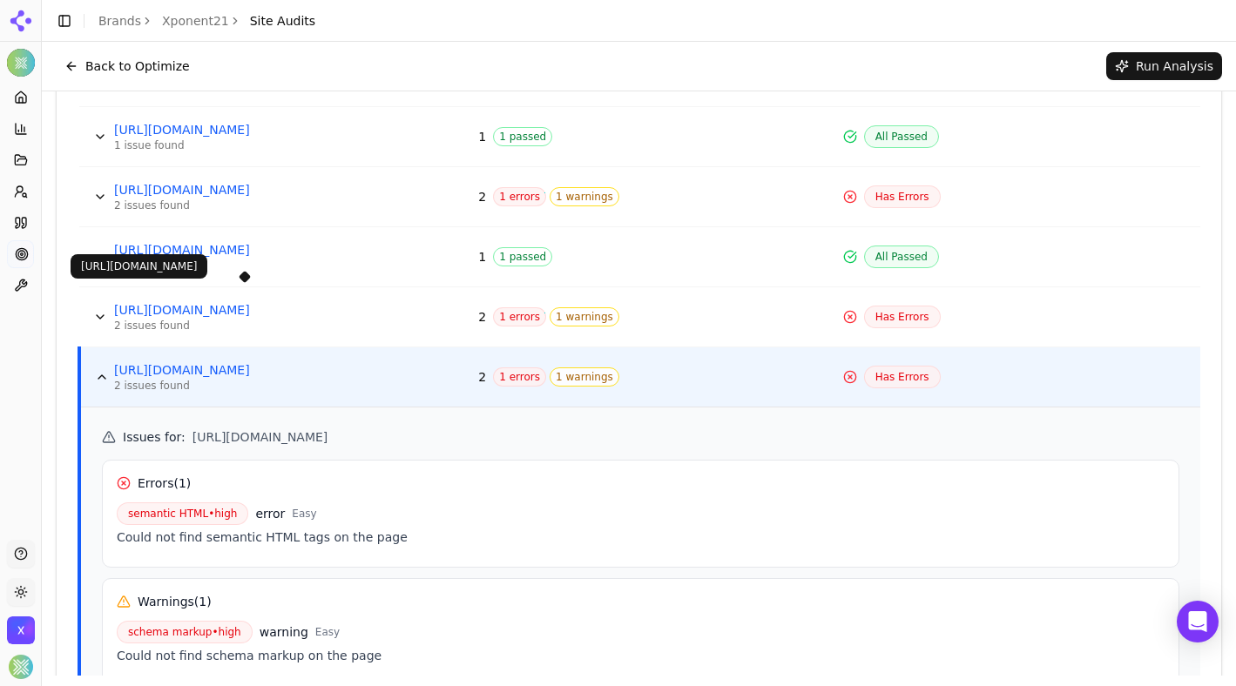  I want to click on img: Xponent21 Inc, so click(21, 630).